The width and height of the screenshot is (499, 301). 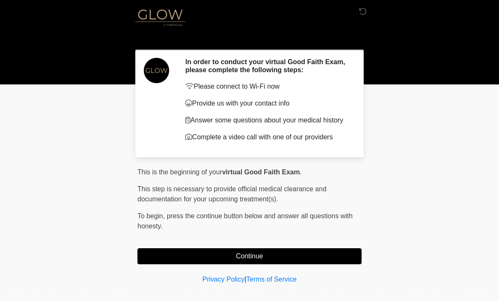 I want to click on a: Terms of Service, so click(x=271, y=279).